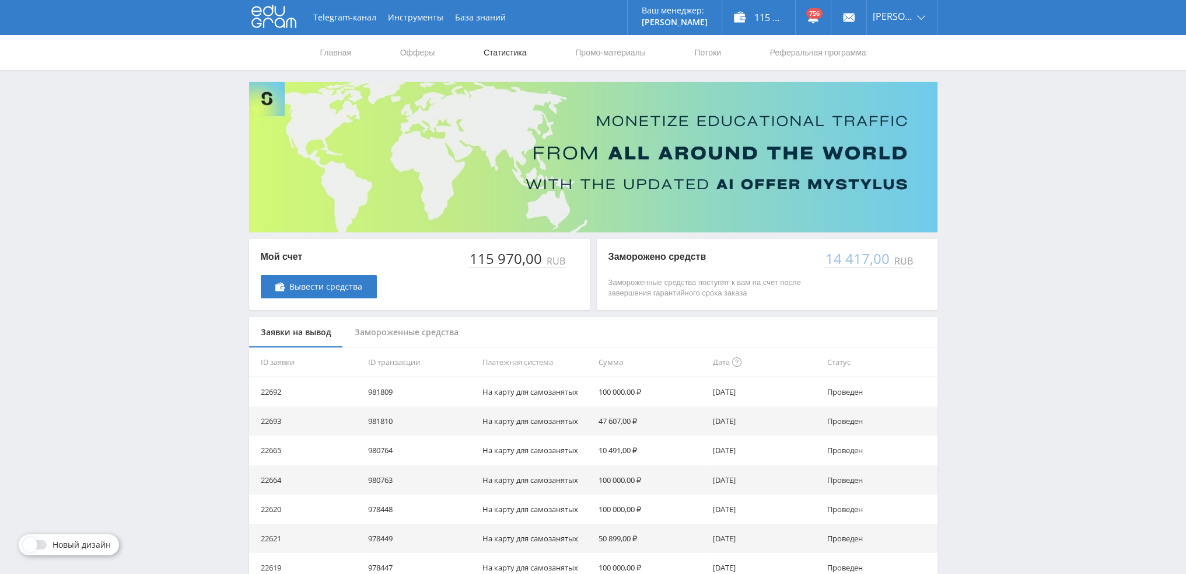 Image resolution: width=1186 pixels, height=574 pixels. I want to click on th: Сумма, so click(651, 362).